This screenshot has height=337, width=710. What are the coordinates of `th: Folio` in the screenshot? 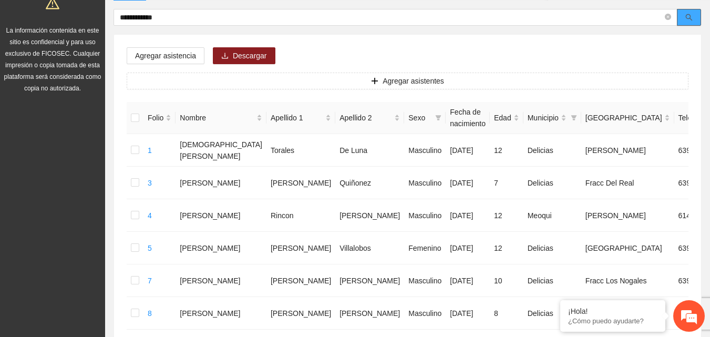 It's located at (159, 118).